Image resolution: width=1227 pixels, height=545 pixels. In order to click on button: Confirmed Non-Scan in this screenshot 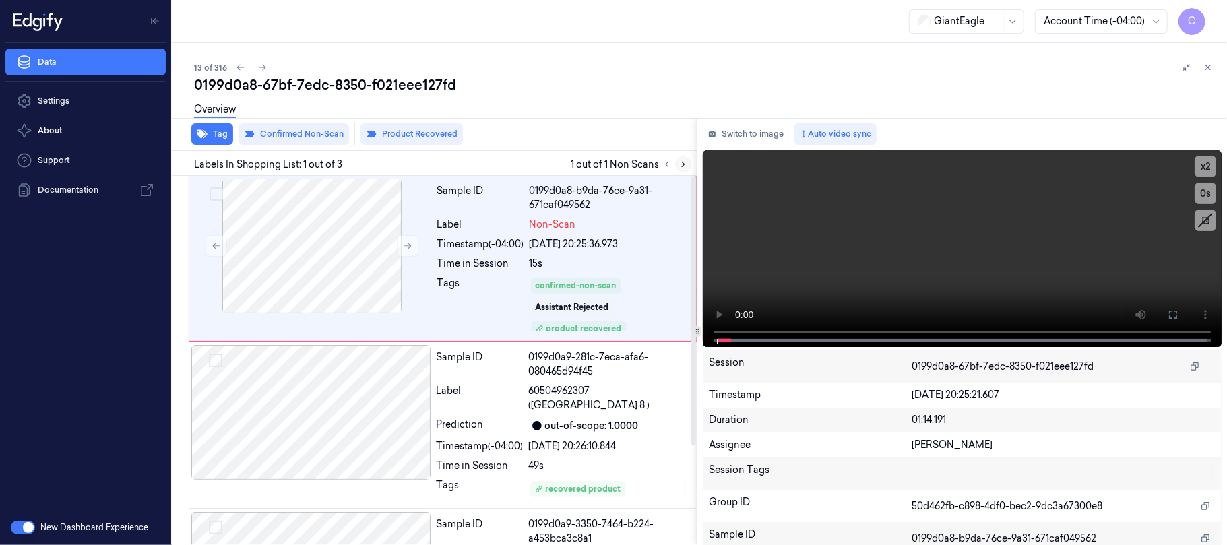, I will do `click(294, 134)`.